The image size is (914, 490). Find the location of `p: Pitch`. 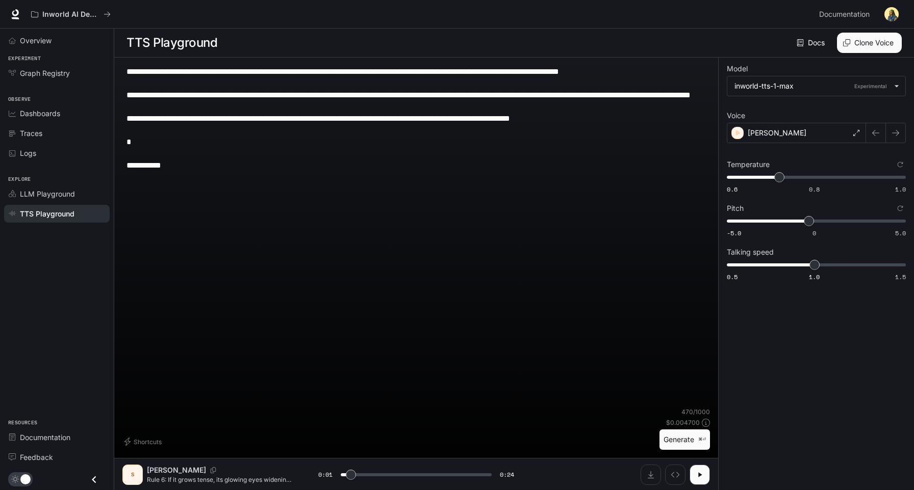

p: Pitch is located at coordinates (735, 209).